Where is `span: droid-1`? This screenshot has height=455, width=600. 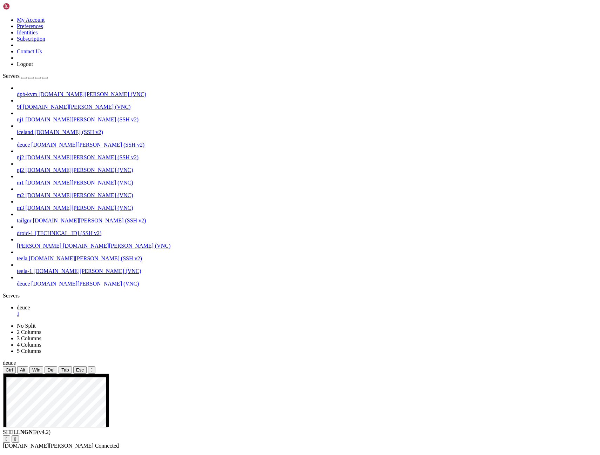 span: droid-1 is located at coordinates (25, 233).